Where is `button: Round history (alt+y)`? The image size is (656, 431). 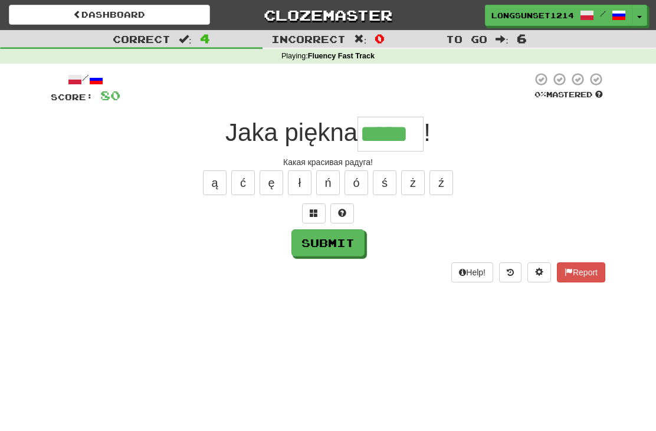
button: Round history (alt+y) is located at coordinates (510, 272).